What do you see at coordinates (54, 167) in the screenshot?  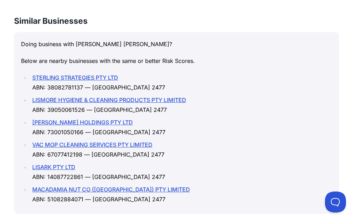 I see `a: LISARK PTY LTD` at bounding box center [54, 167].